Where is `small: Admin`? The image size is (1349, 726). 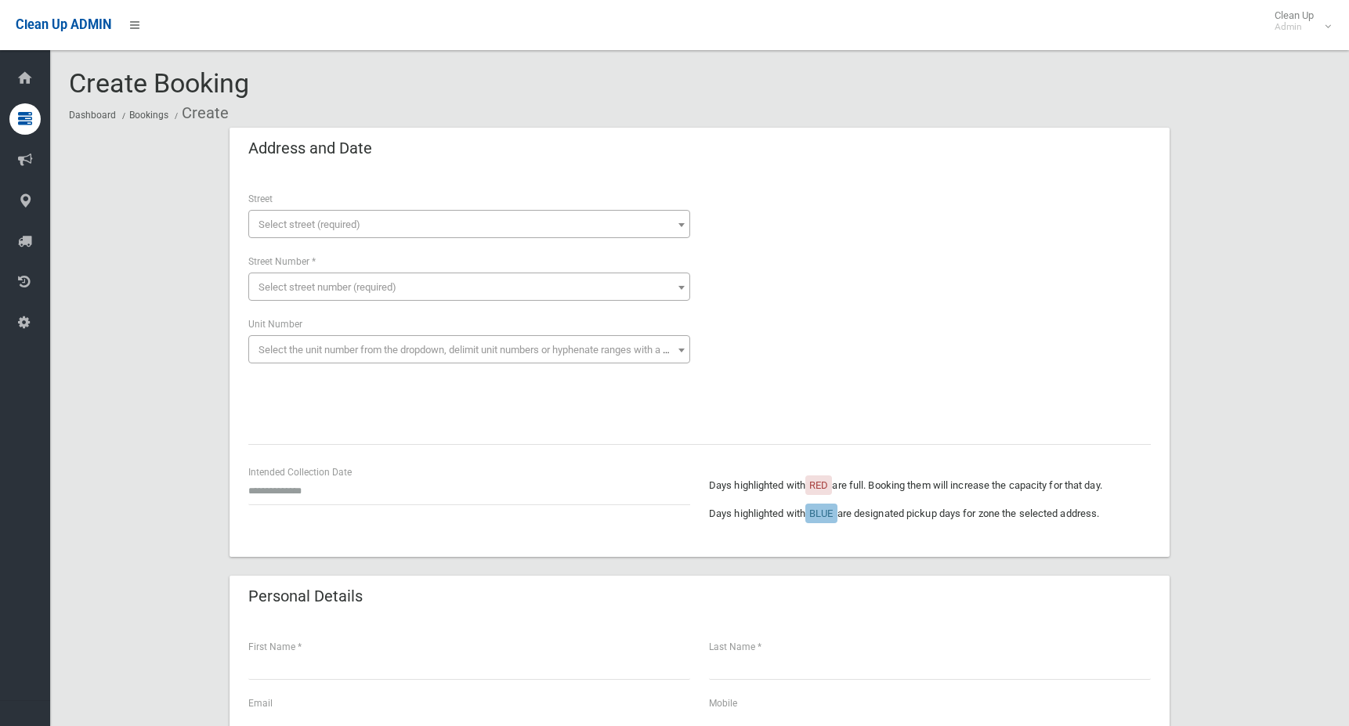 small: Admin is located at coordinates (1295, 27).